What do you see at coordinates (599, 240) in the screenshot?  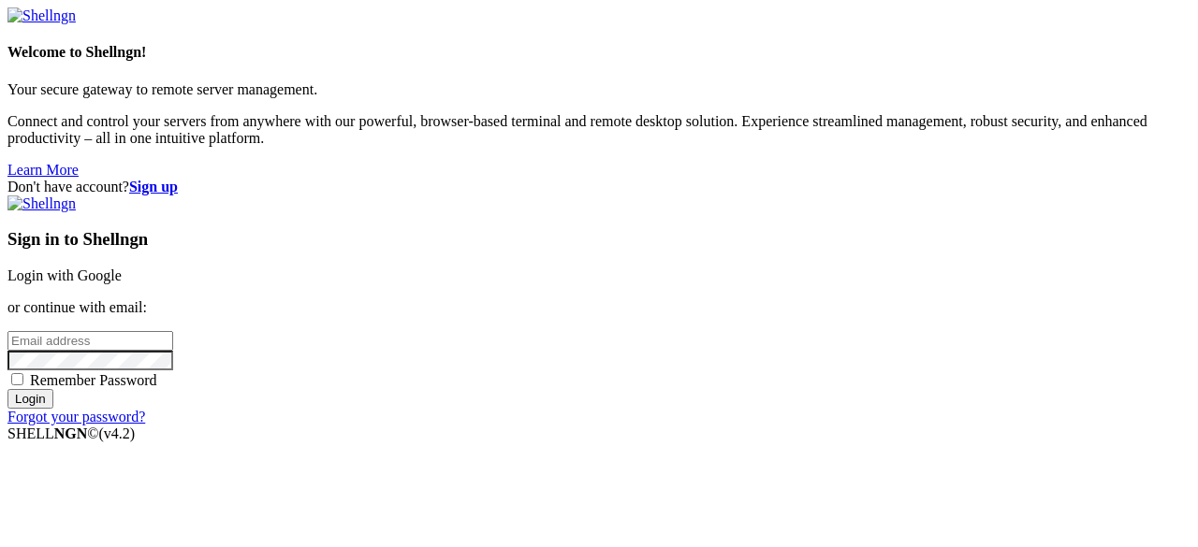 I see `h3: Sign in to Shellngn` at bounding box center [599, 240].